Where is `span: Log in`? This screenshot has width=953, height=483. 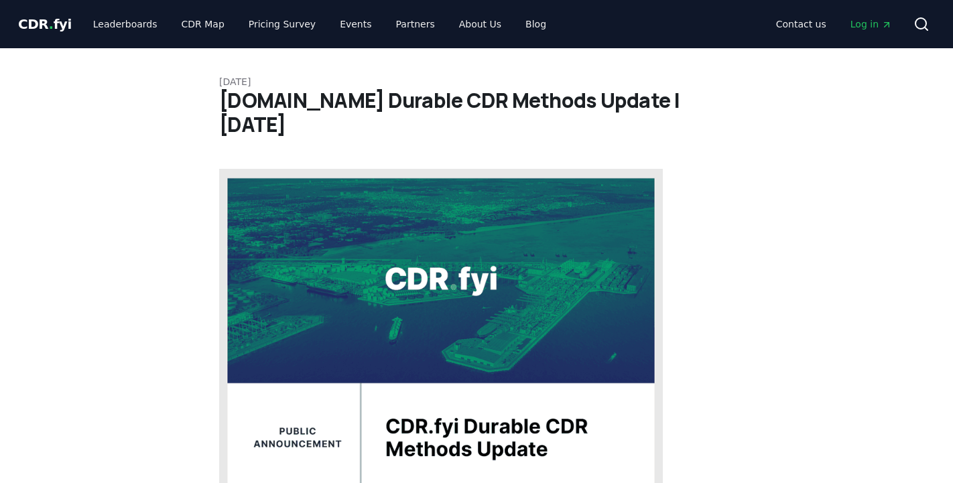
span: Log in is located at coordinates (872, 24).